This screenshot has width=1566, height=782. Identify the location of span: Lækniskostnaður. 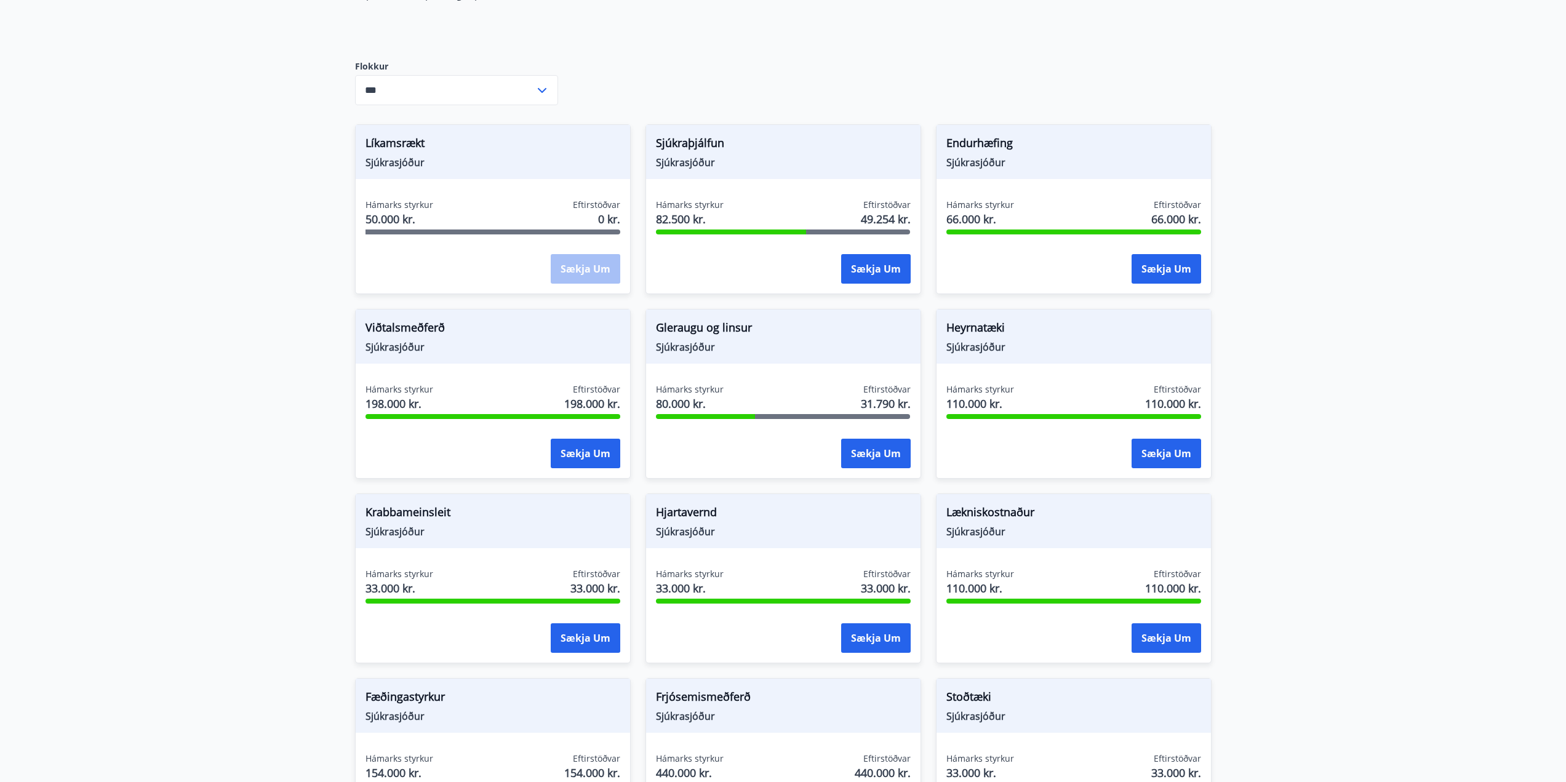
(1073, 514).